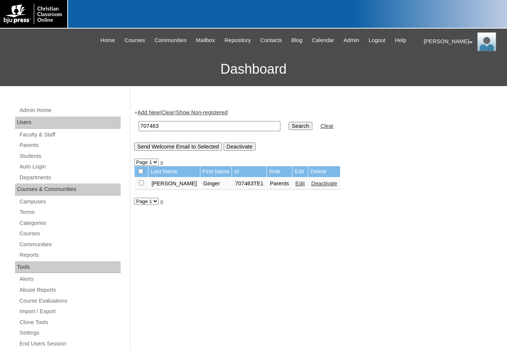 This screenshot has width=507, height=350. What do you see at coordinates (33, 14) in the screenshot?
I see `img: logo-white.png` at bounding box center [33, 14].